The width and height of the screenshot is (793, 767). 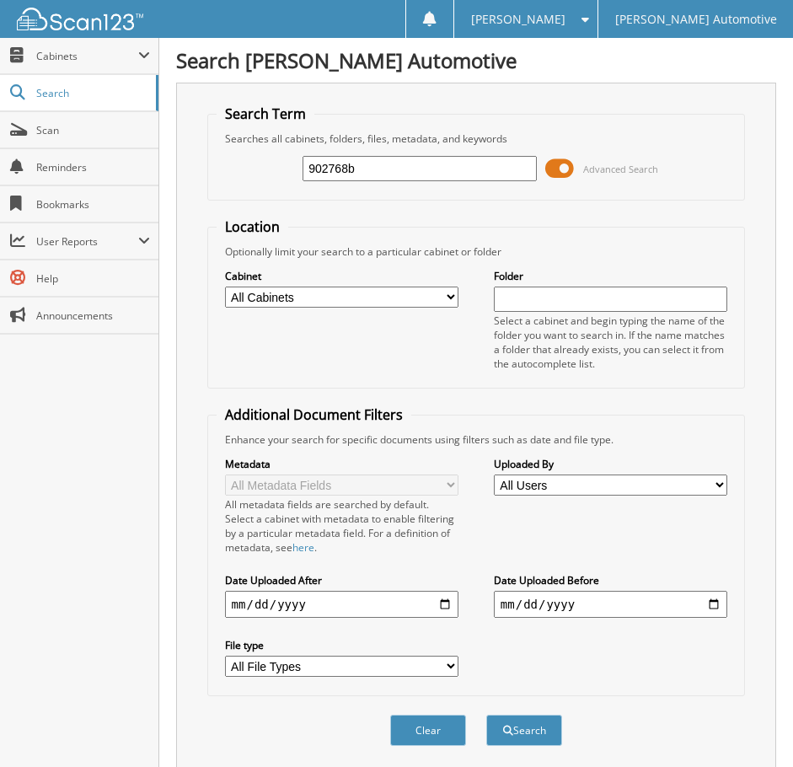 I want to click on div: Optionally limit your search to a particular cabinet or folder, so click(x=476, y=251).